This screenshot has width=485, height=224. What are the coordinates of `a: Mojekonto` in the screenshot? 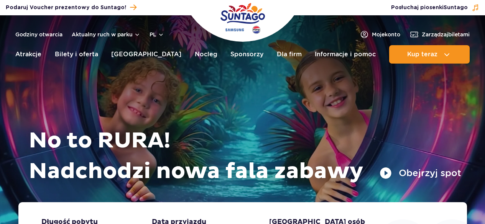 It's located at (380, 34).